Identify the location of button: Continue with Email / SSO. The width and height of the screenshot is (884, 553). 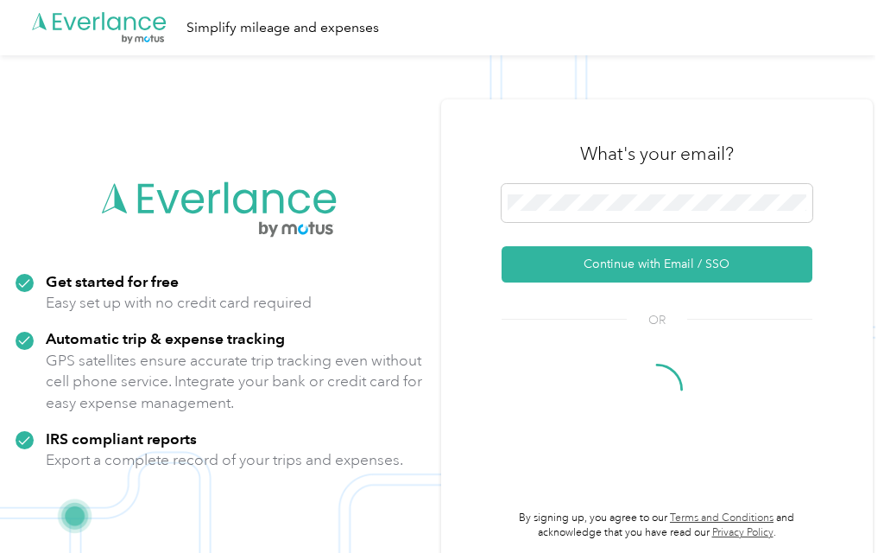
(657, 264).